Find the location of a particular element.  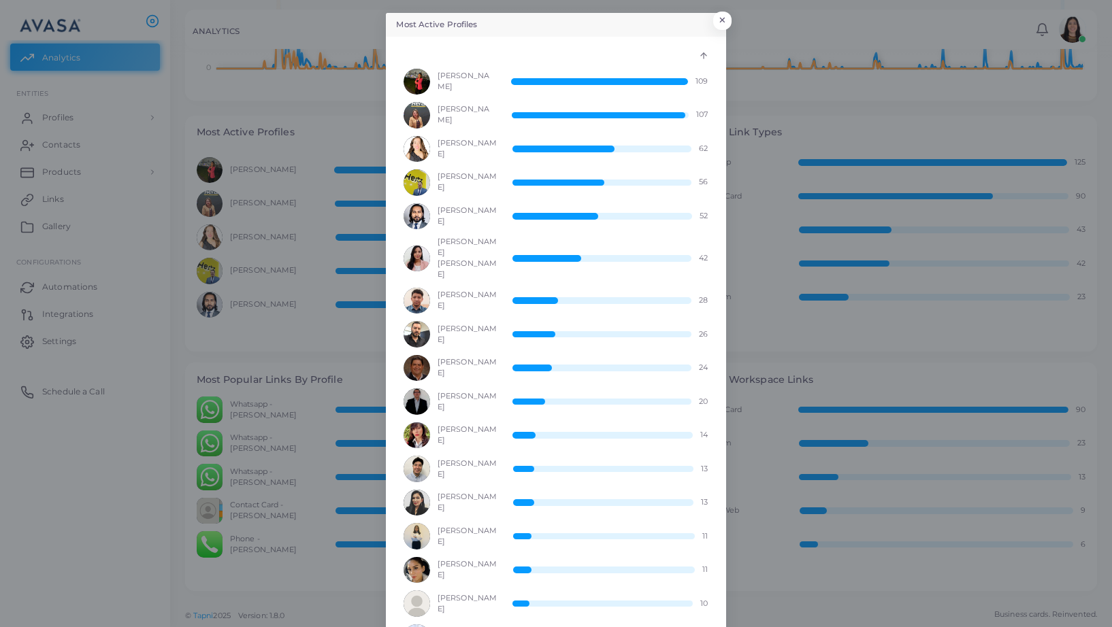

span: 109 is located at coordinates (701, 82).